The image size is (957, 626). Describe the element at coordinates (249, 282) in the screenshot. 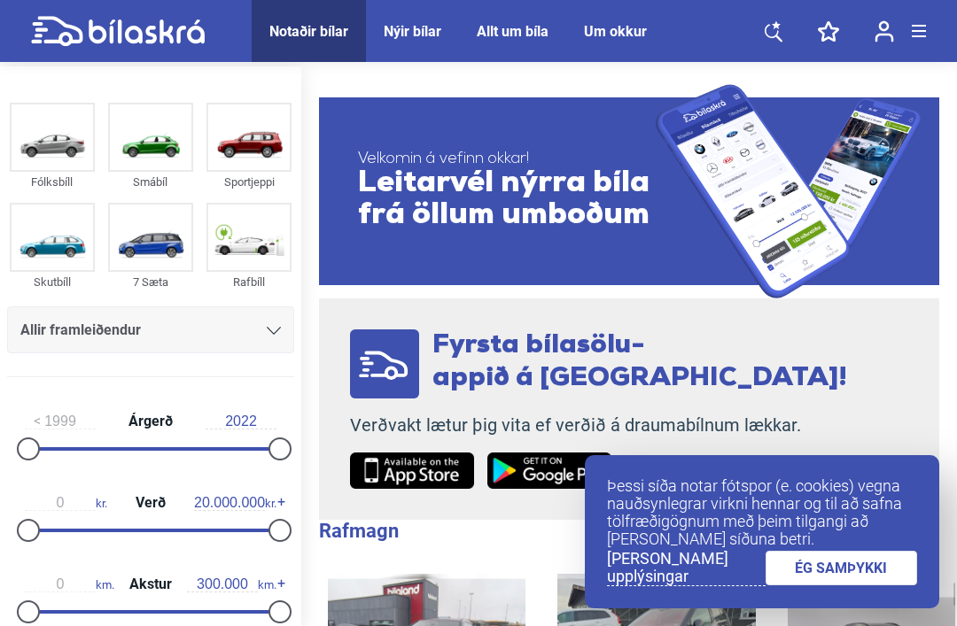

I see `div: Rafbíll` at that location.